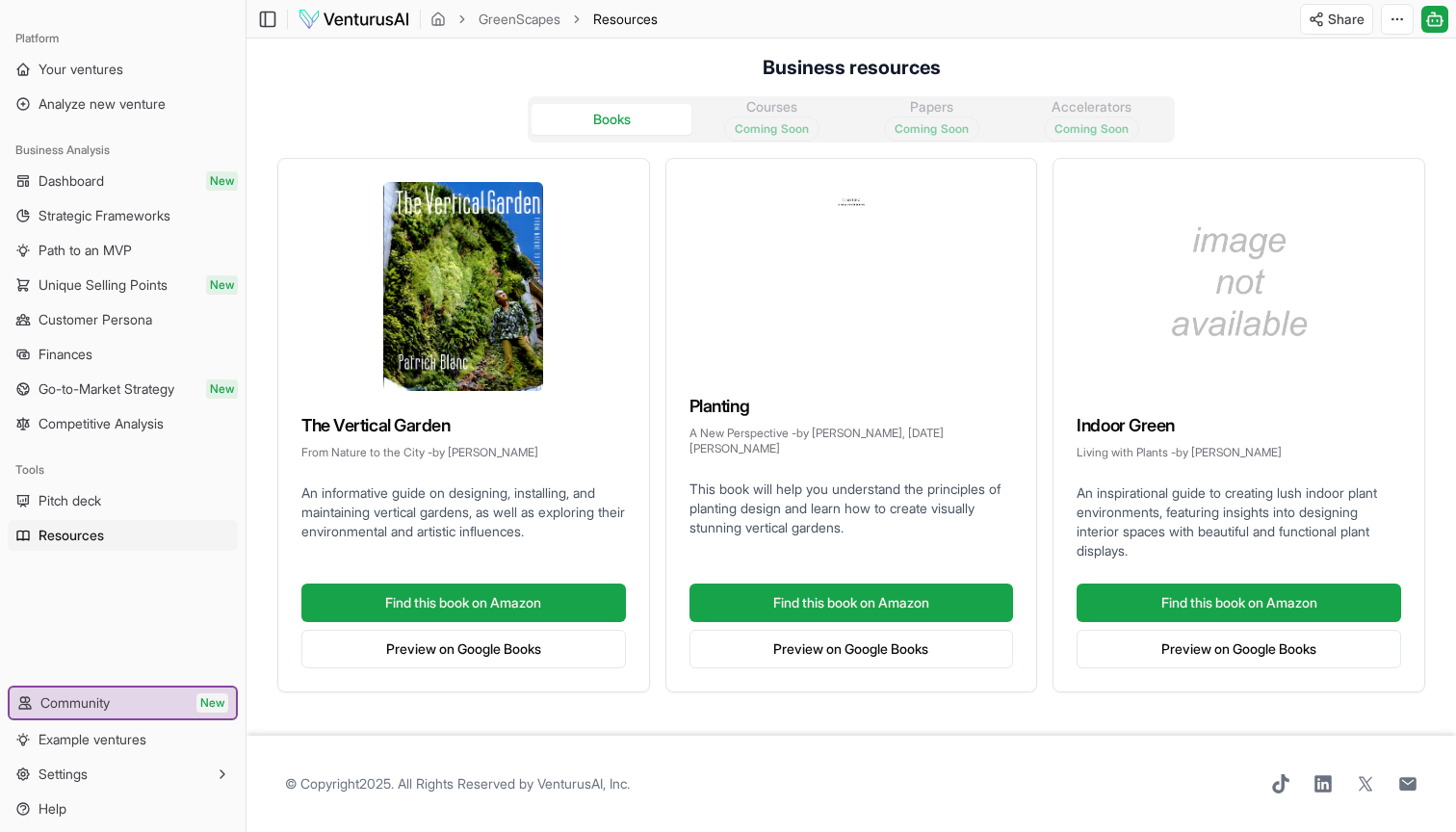  Describe the element at coordinates (851, 276) in the screenshot. I see `img: Planting` at that location.